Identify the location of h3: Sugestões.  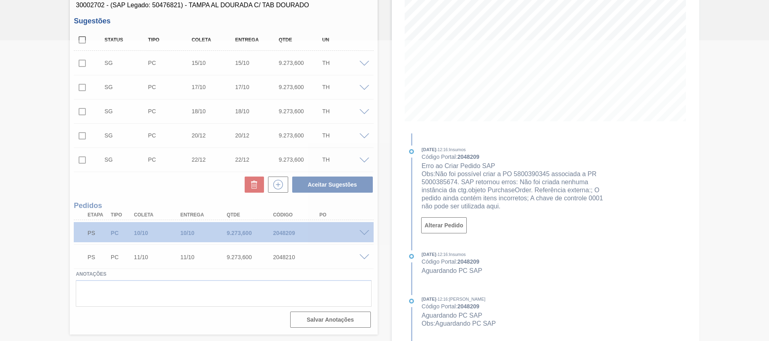
(223, 21).